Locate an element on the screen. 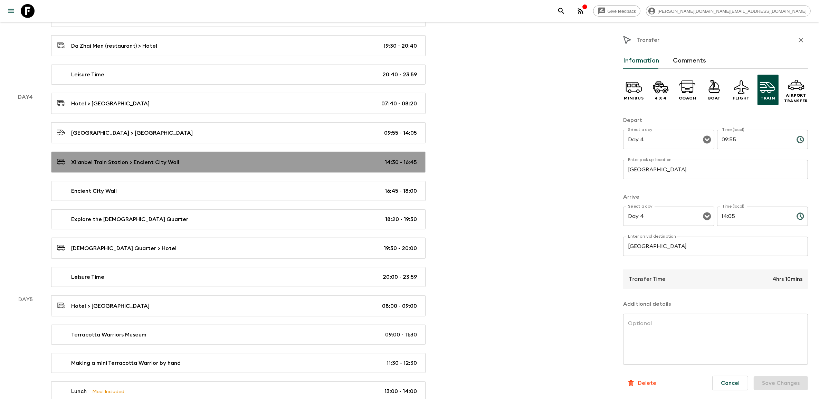  a: Encient City Wall16:45 - 18:00 is located at coordinates (238, 191).